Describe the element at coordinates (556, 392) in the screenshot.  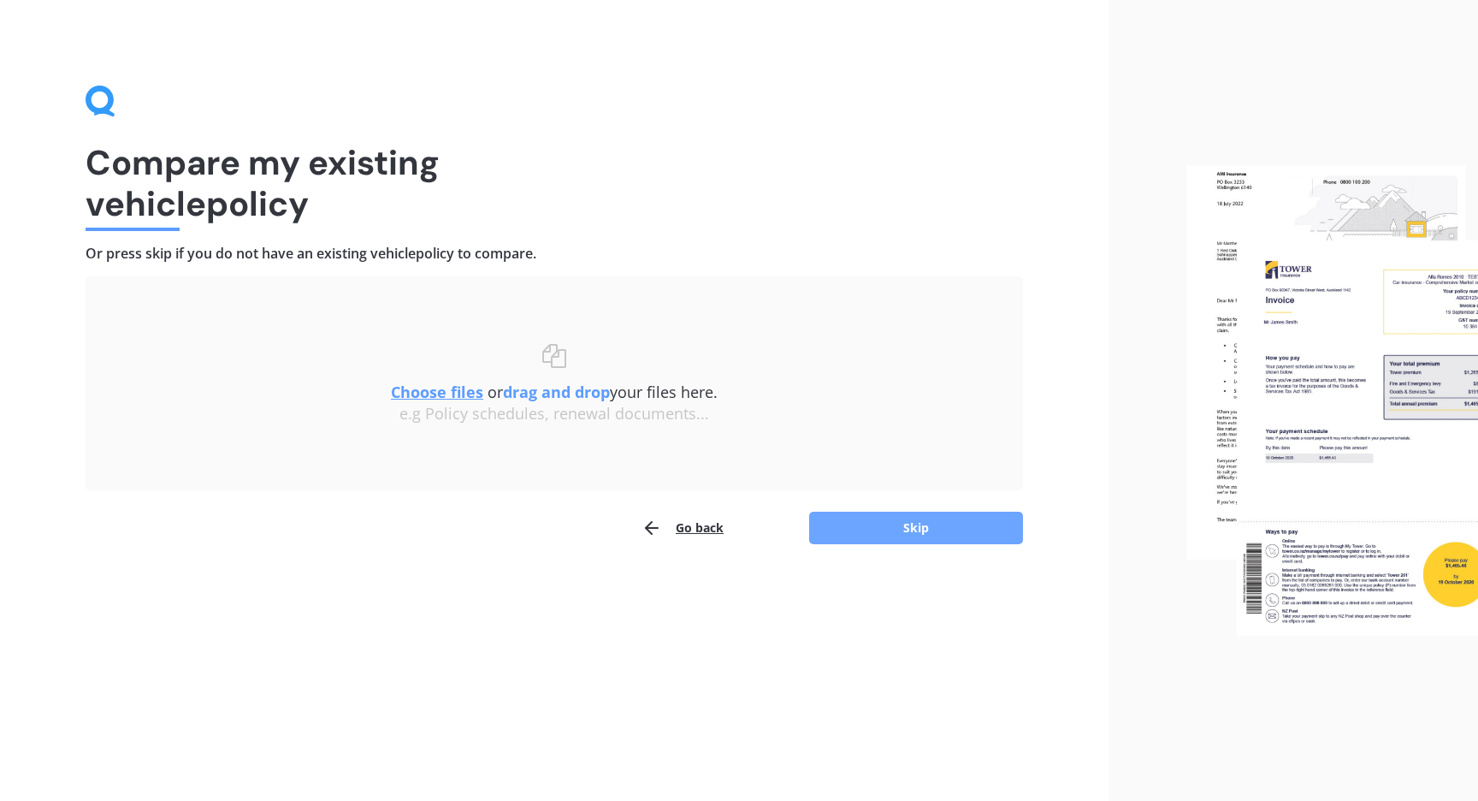
I see `b: drag and drop` at that location.